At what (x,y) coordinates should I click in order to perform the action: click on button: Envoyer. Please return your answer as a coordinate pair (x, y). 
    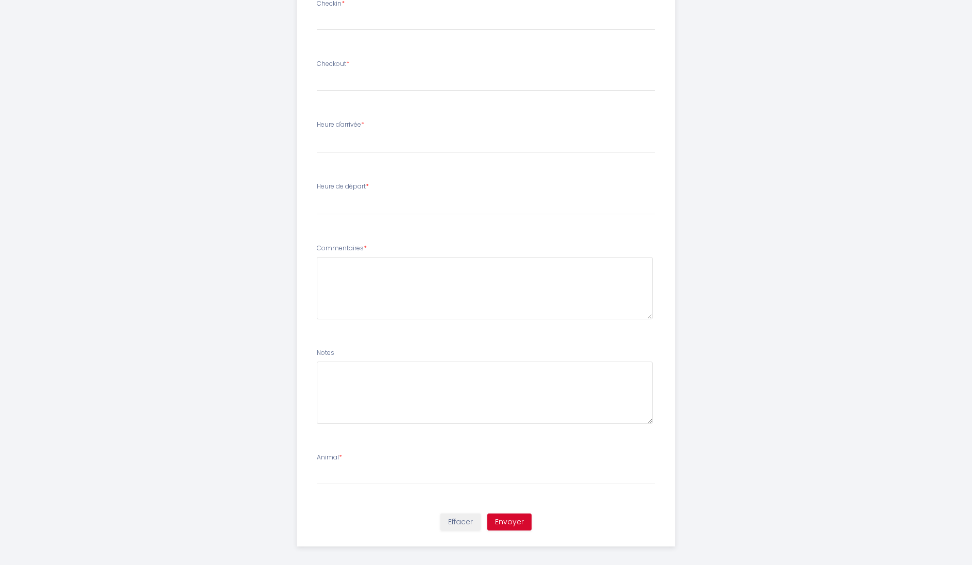
    Looking at the image, I should click on (509, 522).